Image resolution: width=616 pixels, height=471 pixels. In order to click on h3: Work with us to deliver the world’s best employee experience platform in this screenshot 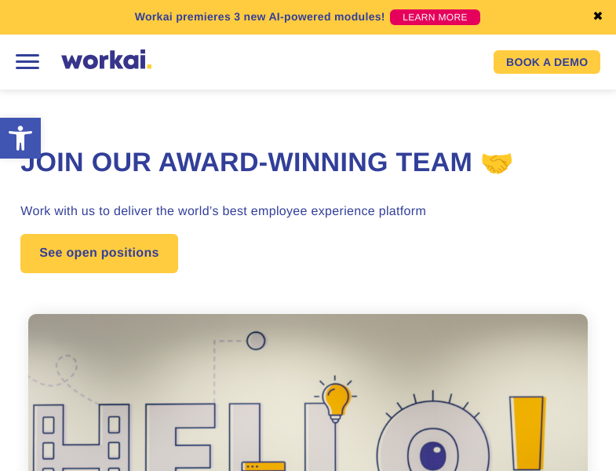, I will do `click(307, 212)`.